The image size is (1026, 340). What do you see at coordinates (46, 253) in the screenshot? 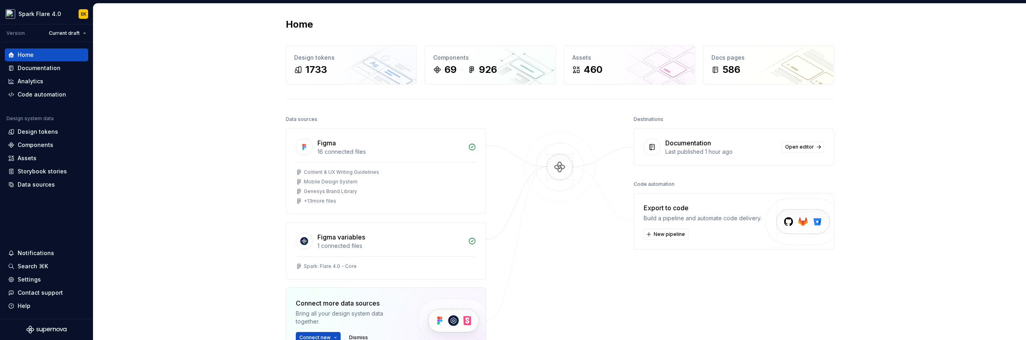
I see `button: Notifications` at bounding box center [46, 253].